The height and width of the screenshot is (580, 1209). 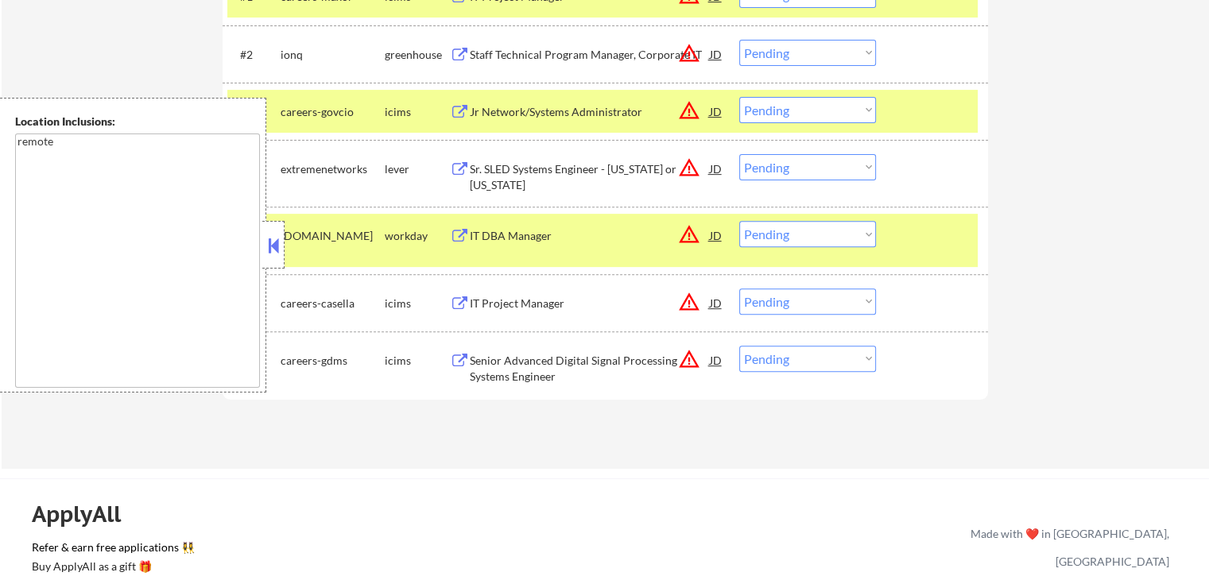 What do you see at coordinates (417, 169) in the screenshot?
I see `div: lever` at bounding box center [417, 169].